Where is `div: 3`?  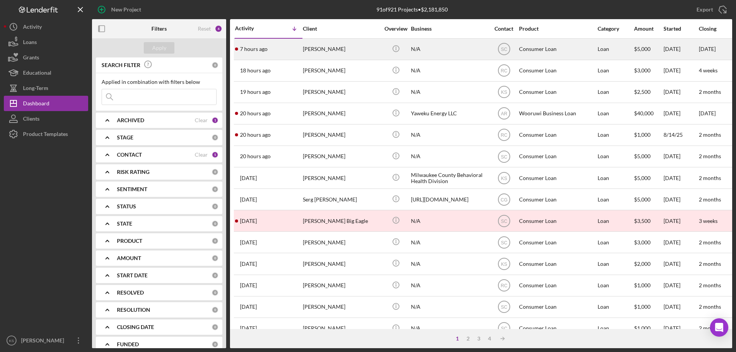 div: 3 is located at coordinates (478, 339).